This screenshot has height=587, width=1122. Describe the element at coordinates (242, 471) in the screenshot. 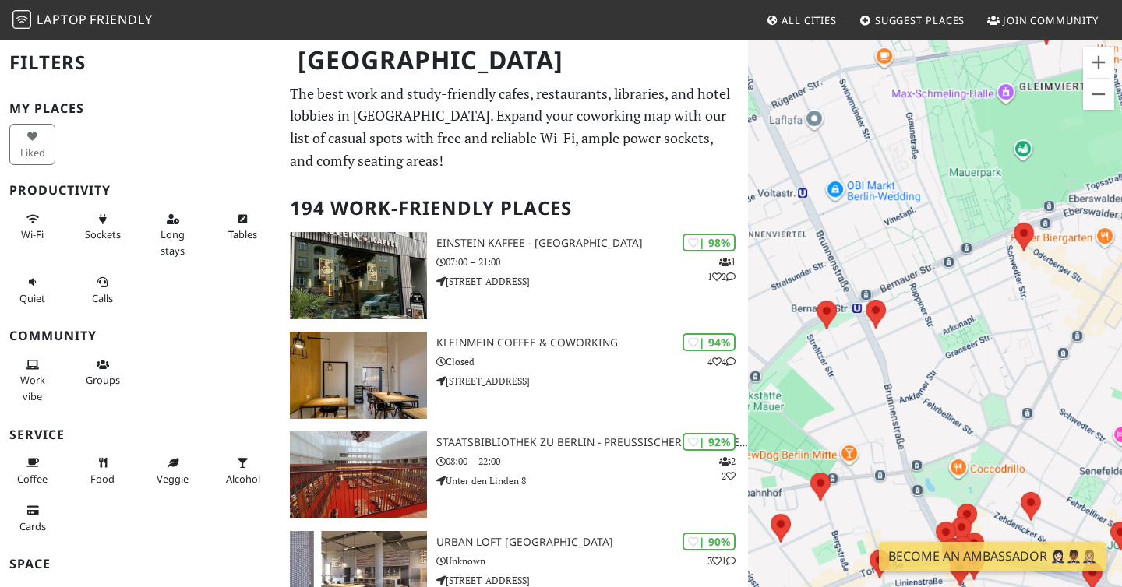

I see `button: Alcohol` at that location.